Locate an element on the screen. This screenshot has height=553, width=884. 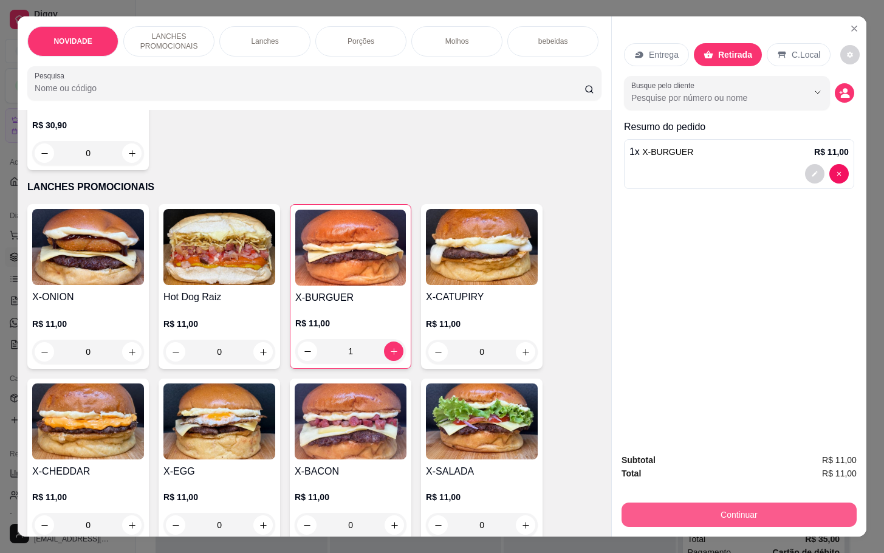
button: Close is located at coordinates (854, 29).